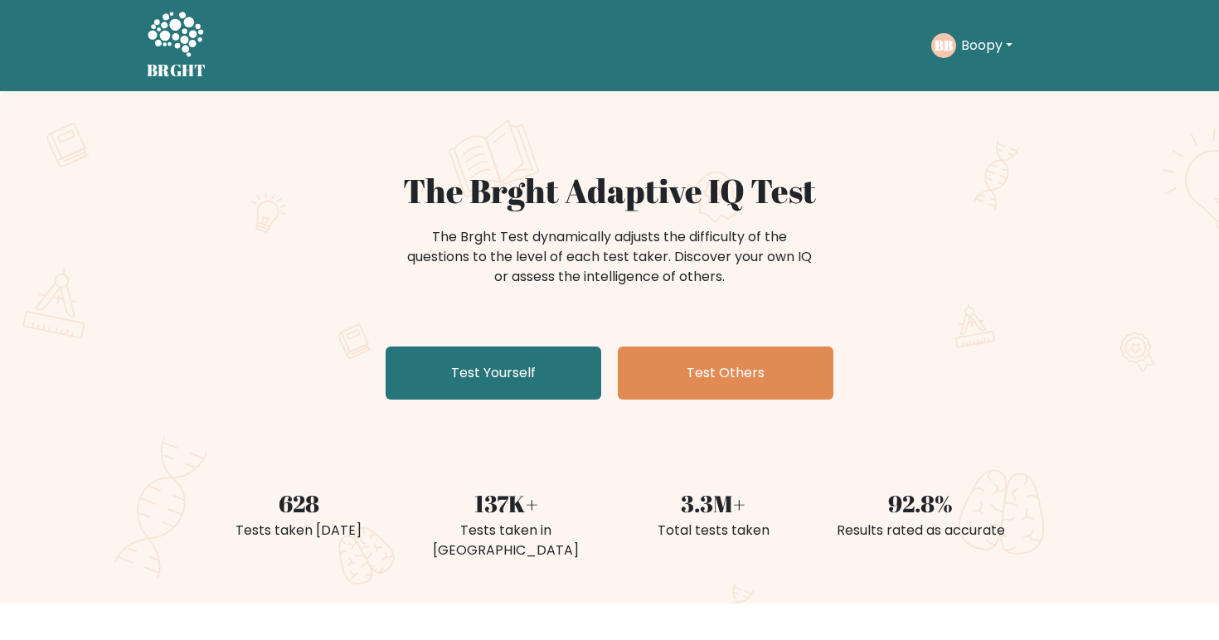  I want to click on div: Total tests taken, so click(713, 531).